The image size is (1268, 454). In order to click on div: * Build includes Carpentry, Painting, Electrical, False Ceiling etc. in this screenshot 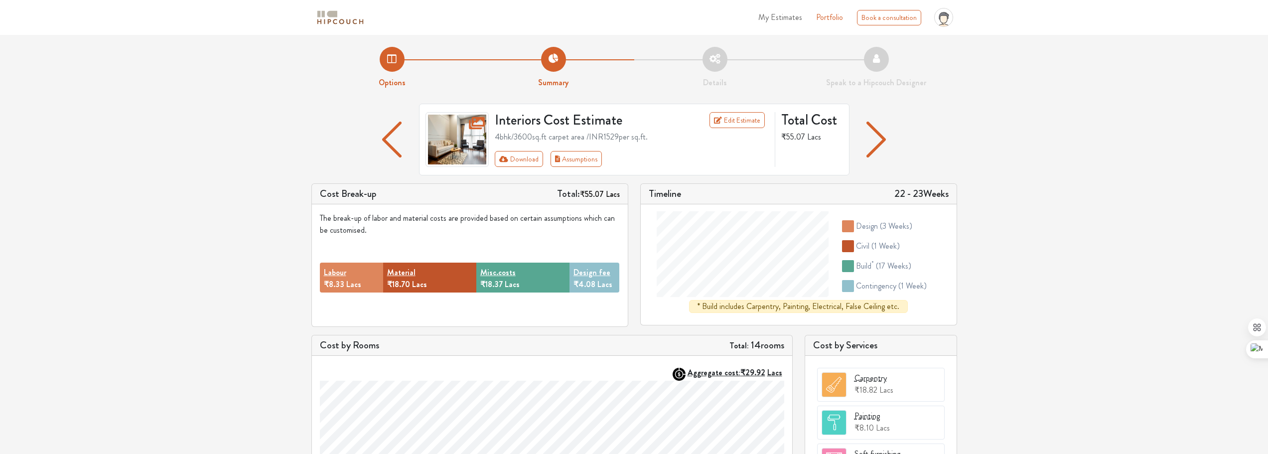, I will do `click(798, 307)`.